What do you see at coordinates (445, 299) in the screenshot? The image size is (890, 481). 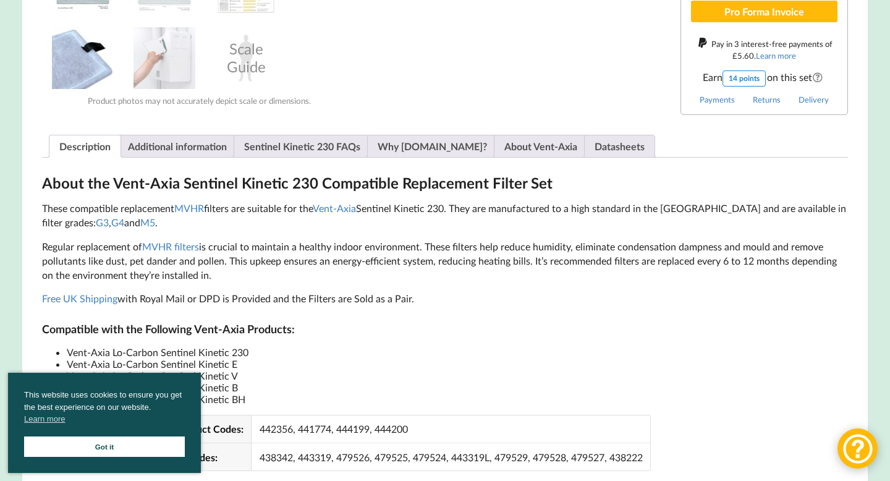 I see `p: with Royal Mail or DPD is Provided and the Filters are Sold as a Pair.` at bounding box center [445, 299].